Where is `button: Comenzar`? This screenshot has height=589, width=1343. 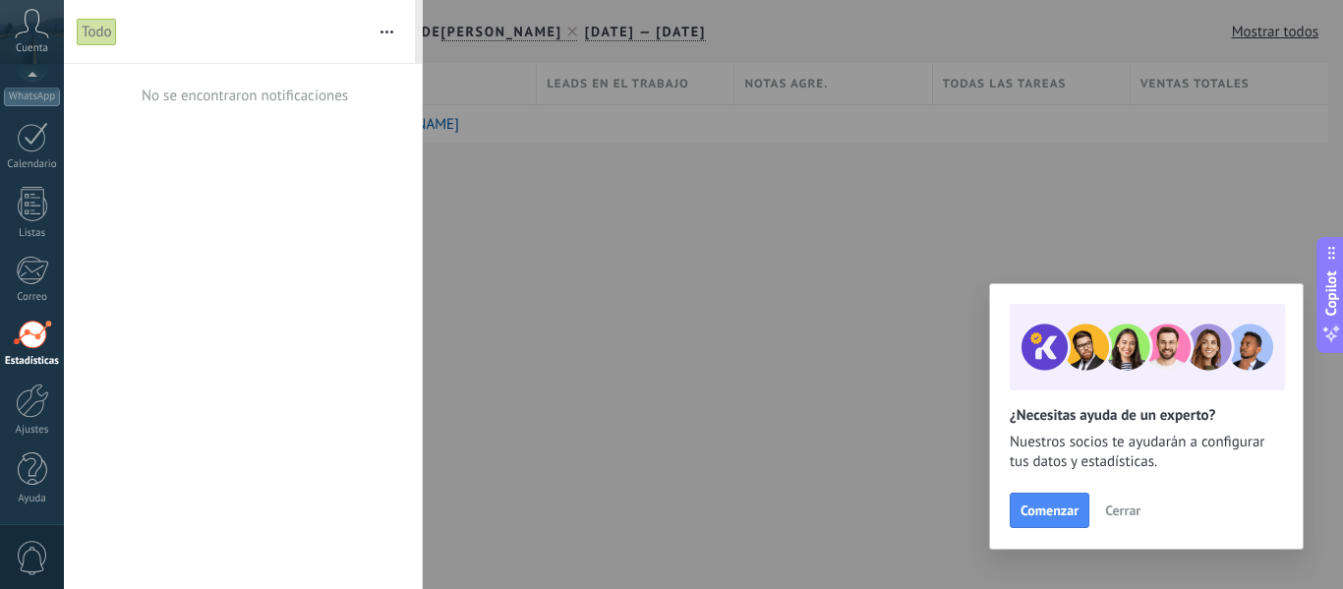
button: Comenzar is located at coordinates (1049, 510).